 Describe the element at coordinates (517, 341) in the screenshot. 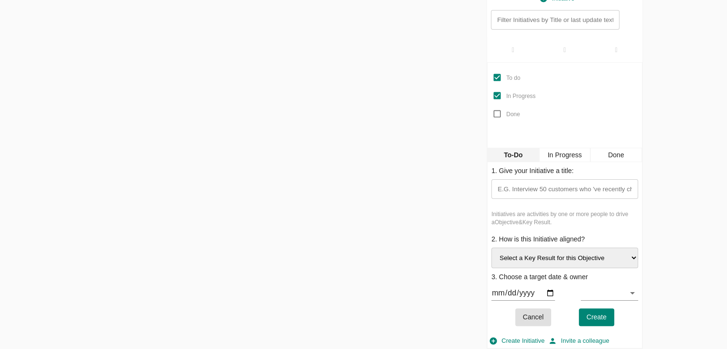

I see `button: Create Initiative` at that location.